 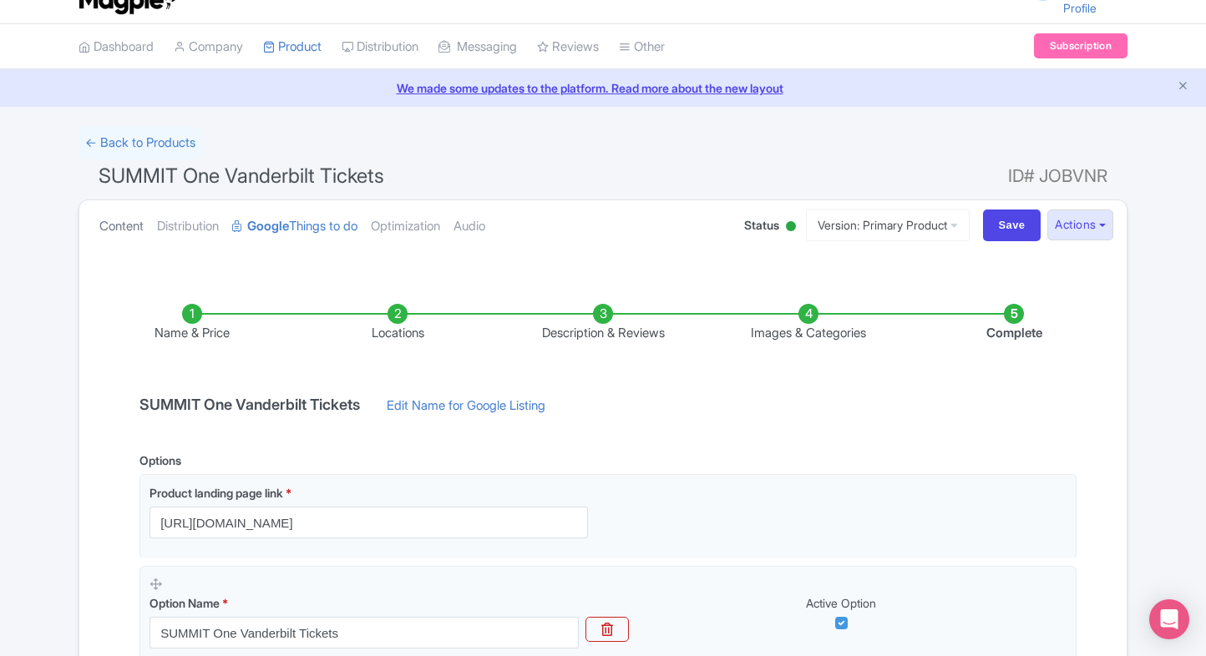 I want to click on li: Description & Reviews, so click(x=603, y=323).